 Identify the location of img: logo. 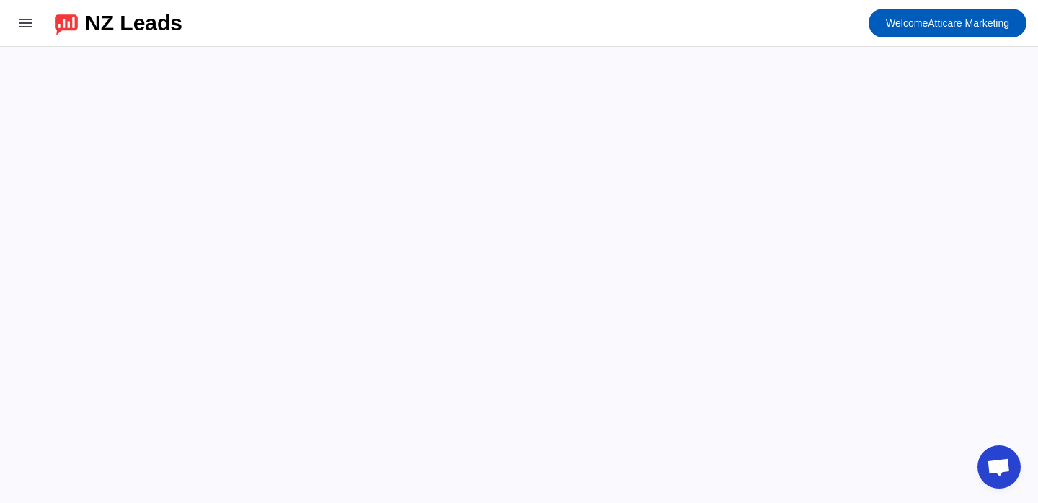
(66, 23).